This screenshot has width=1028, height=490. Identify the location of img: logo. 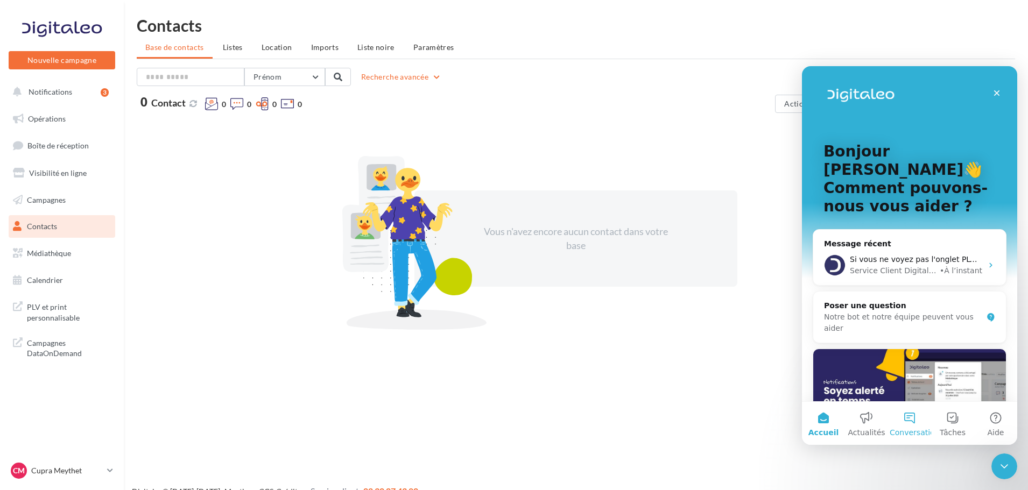
(59, 29).